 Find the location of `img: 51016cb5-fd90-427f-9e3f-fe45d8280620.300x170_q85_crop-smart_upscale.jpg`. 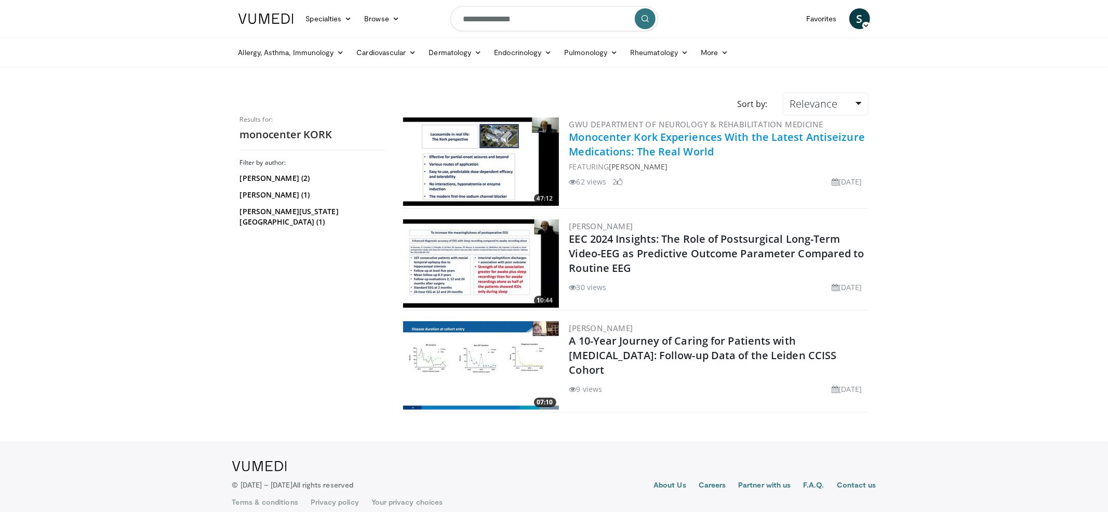

img: 51016cb5-fd90-427f-9e3f-fe45d8280620.300x170_q85_crop-smart_upscale.jpg is located at coordinates (481, 365).